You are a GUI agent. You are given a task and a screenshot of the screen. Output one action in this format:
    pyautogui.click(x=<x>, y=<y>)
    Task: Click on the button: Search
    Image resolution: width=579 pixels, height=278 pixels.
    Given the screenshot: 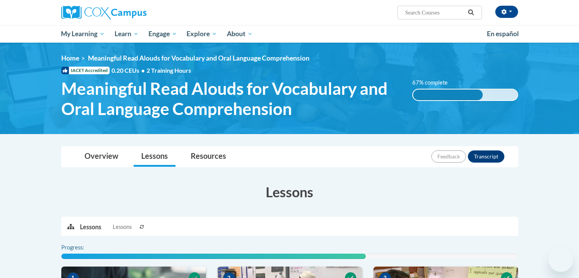 What is the action you would take?
    pyautogui.click(x=471, y=13)
    